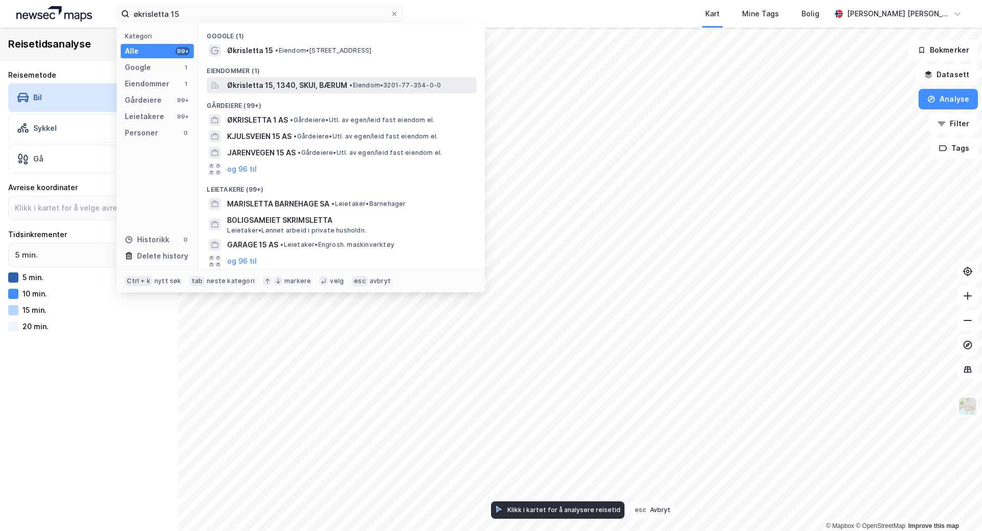 This screenshot has height=531, width=982. I want to click on div: Personer, so click(141, 133).